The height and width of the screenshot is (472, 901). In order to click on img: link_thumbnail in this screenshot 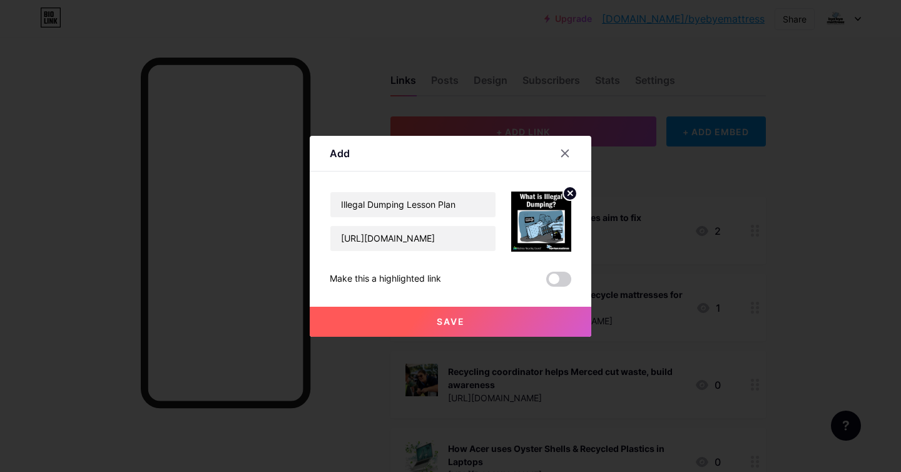, I will do `click(541, 222)`.